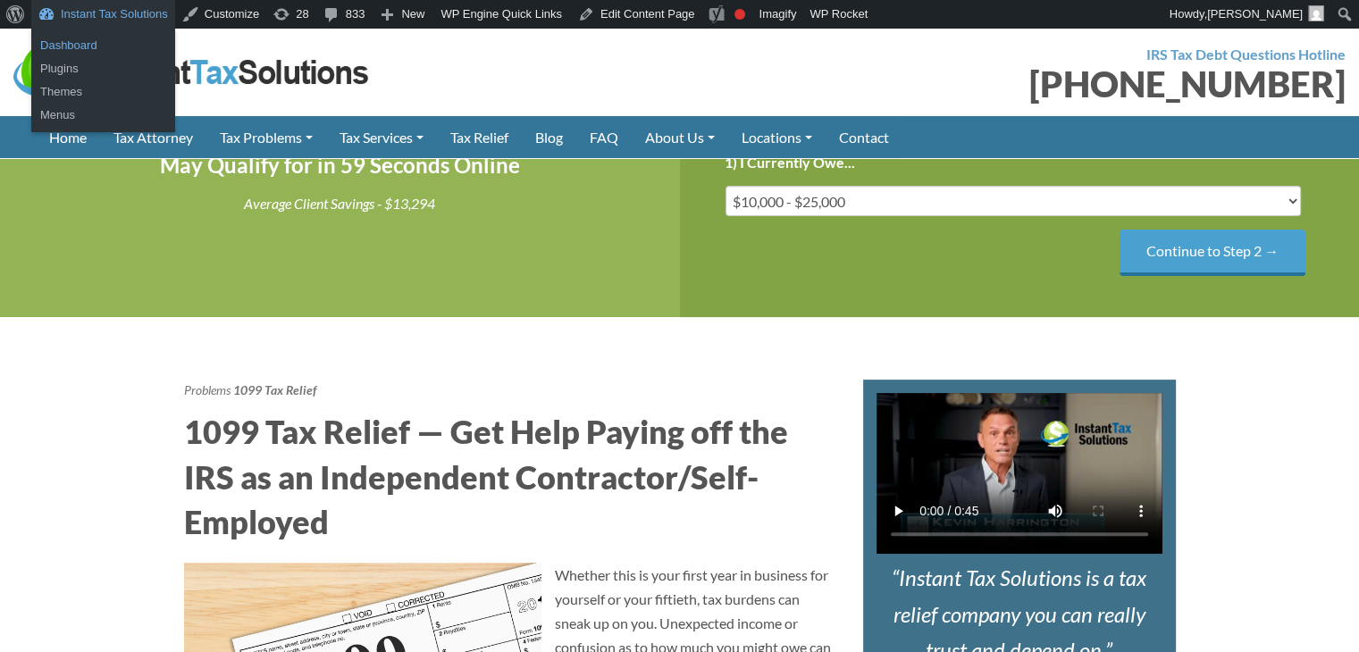 The image size is (1359, 652). What do you see at coordinates (68, 137) in the screenshot?
I see `a: Home` at bounding box center [68, 137].